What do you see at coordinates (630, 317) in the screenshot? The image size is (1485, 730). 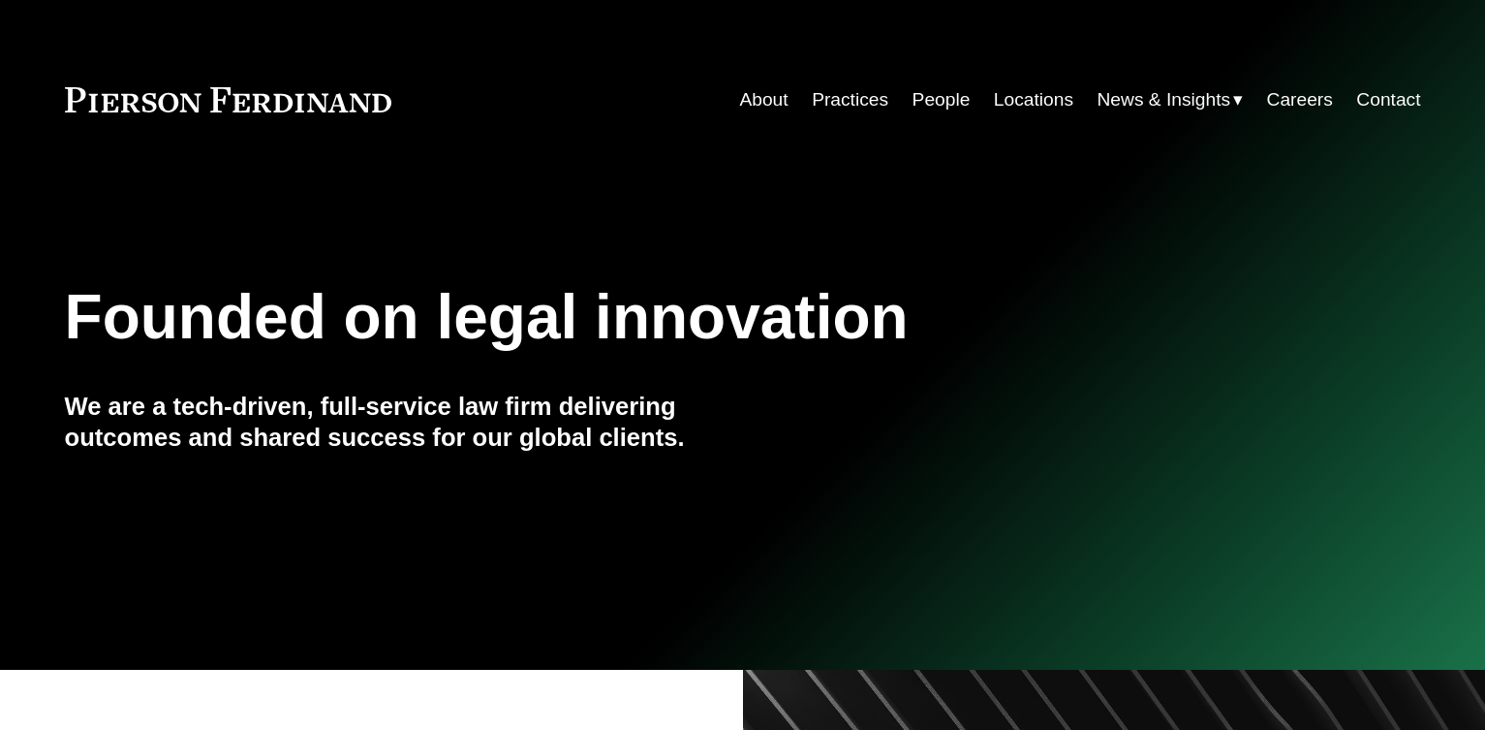 I see `h1: Founded on legal innovation` at bounding box center [630, 317].